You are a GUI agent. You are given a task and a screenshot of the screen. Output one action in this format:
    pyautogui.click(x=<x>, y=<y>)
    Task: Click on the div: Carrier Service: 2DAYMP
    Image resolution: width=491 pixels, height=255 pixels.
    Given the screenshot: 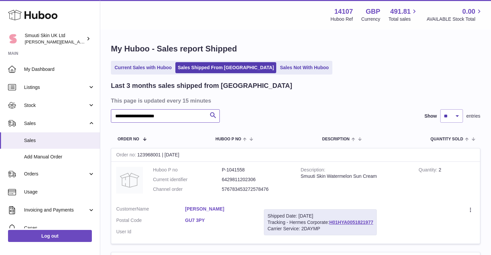 What is the action you would take?
    pyautogui.click(x=320, y=228)
    